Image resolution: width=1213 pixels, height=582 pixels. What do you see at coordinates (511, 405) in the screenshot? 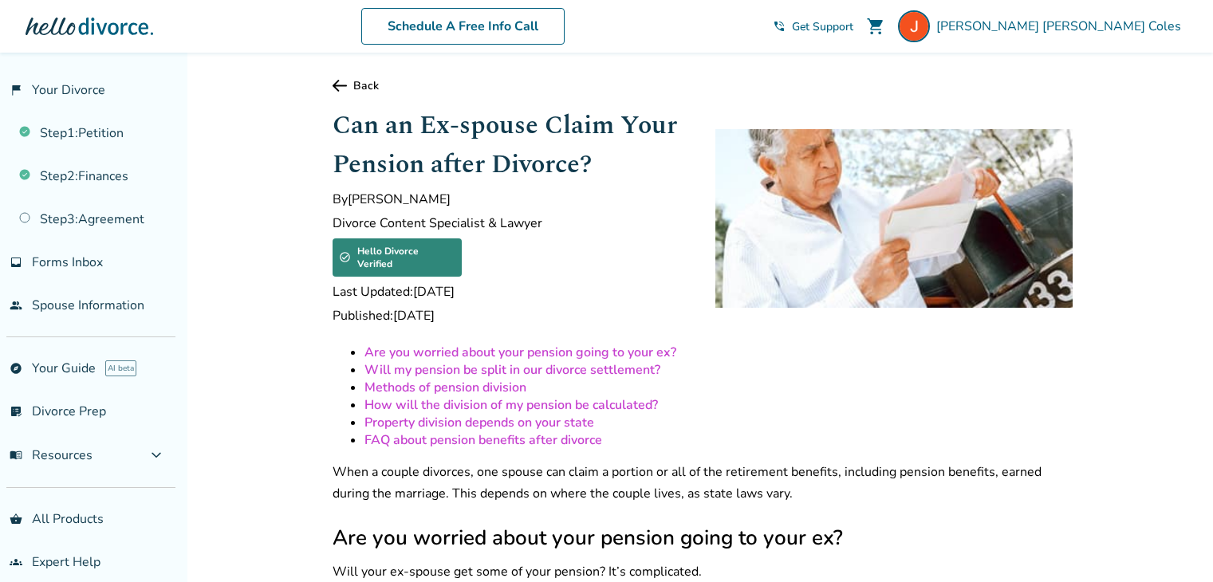
I see `a: How will the division of my pension be calculated?` at bounding box center [511, 405].